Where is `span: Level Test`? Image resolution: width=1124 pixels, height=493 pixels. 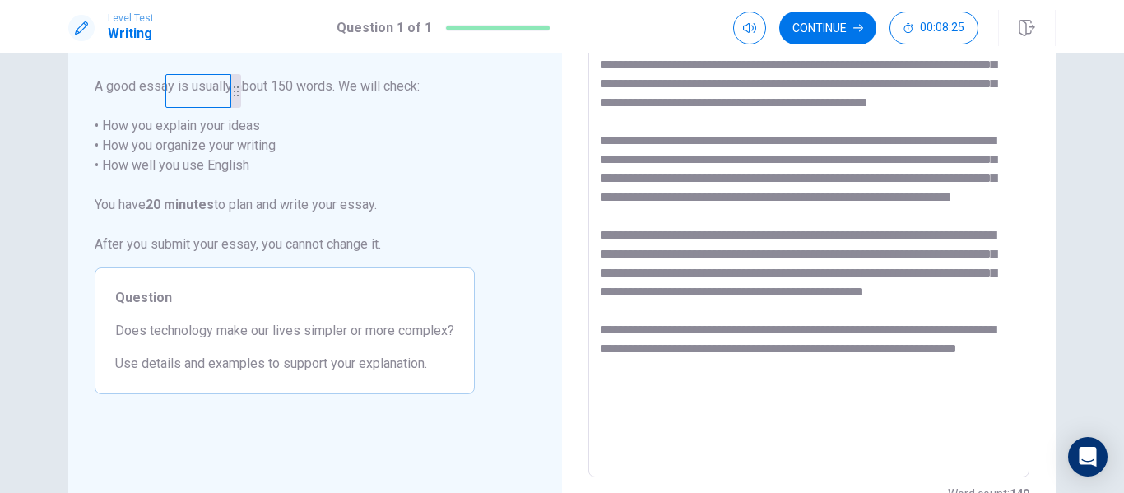
span: Level Test is located at coordinates (131, 18).